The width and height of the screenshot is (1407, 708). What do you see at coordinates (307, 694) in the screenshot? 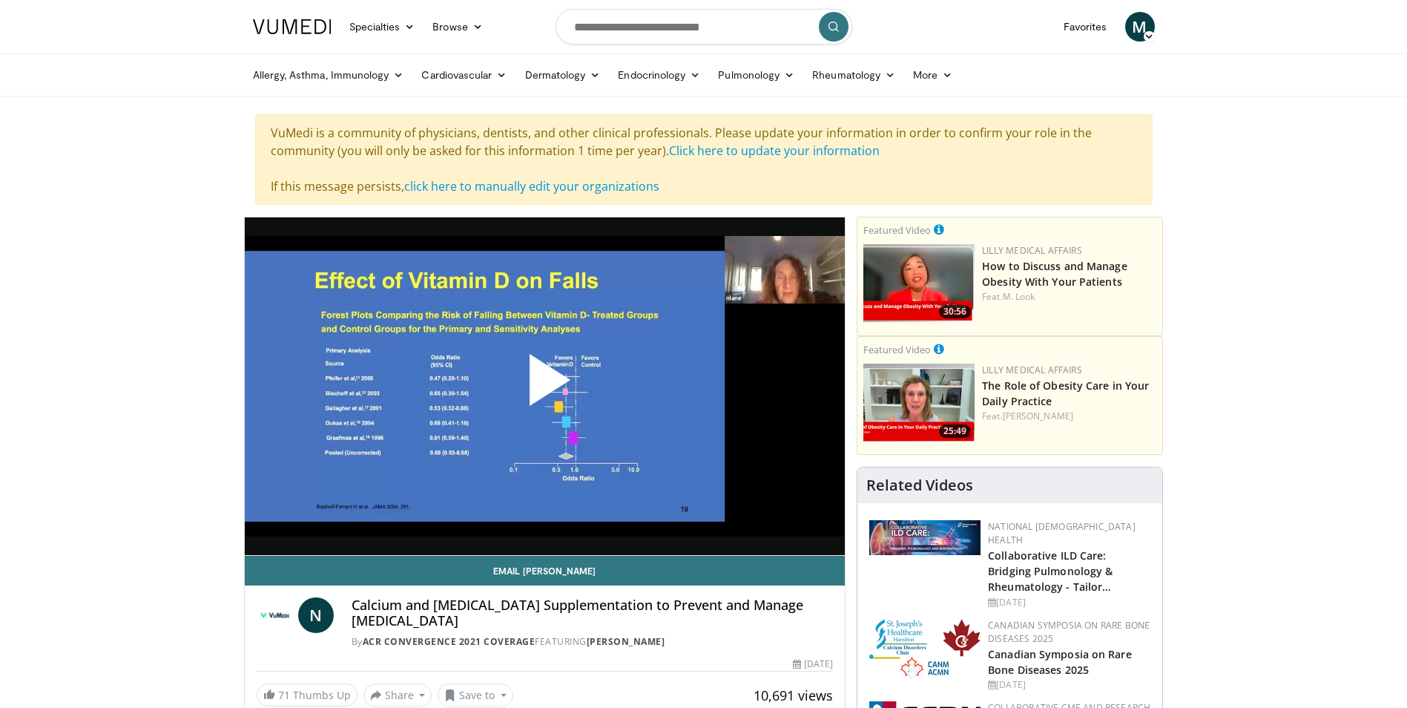
I see `a: 71 Thumbs Up` at bounding box center [307, 694].